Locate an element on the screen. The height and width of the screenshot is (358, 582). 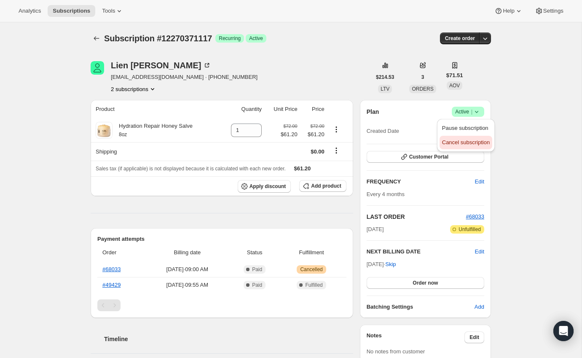
span: Create order is located at coordinates (460, 38).